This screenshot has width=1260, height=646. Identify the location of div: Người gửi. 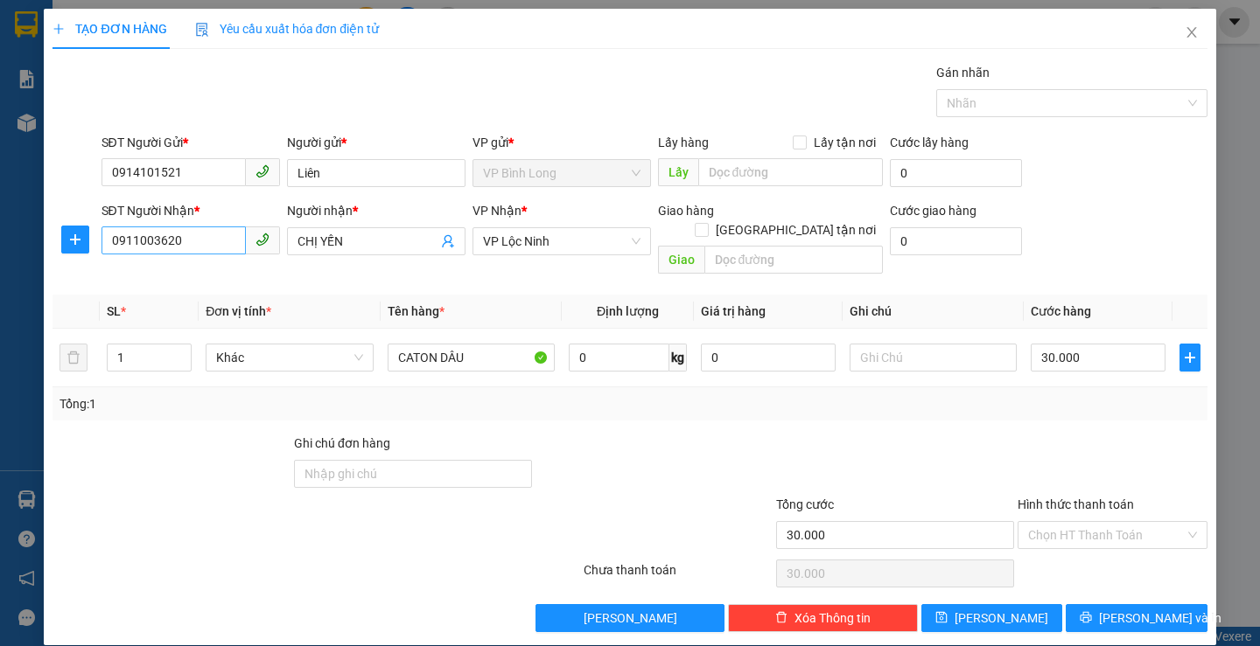
(376, 143).